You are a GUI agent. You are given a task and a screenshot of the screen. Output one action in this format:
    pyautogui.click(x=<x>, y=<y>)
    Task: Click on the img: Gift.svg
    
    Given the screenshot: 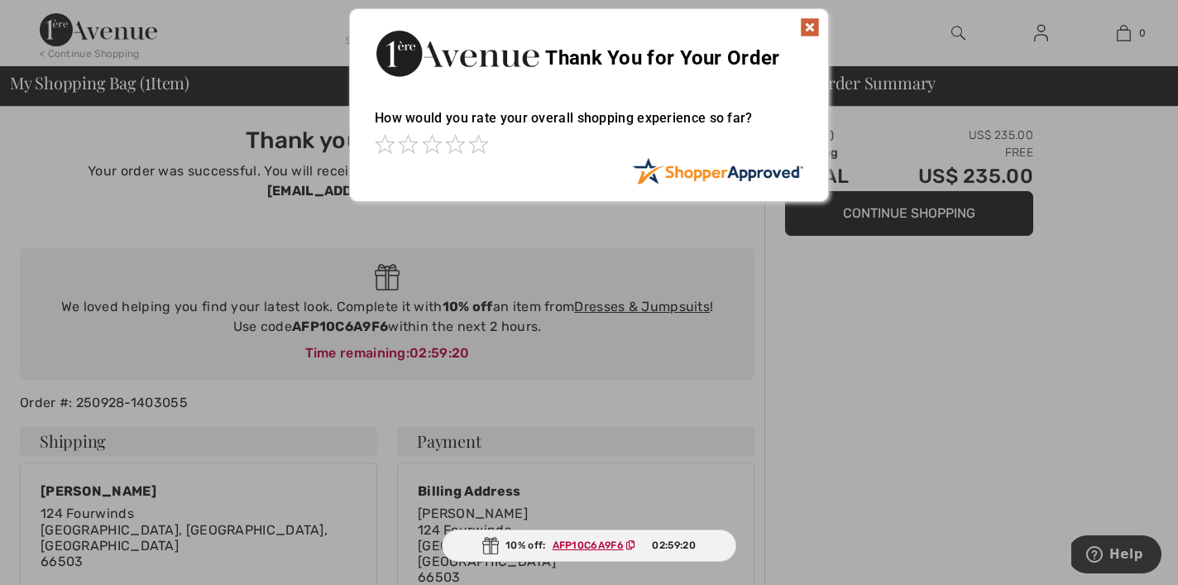 What is the action you would take?
    pyautogui.click(x=491, y=545)
    